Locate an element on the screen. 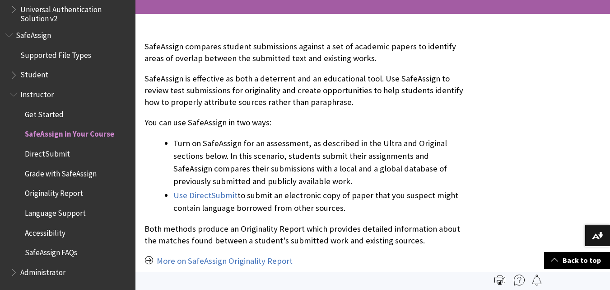 The width and height of the screenshot is (610, 290). span: SafeAssign is located at coordinates (33, 33).